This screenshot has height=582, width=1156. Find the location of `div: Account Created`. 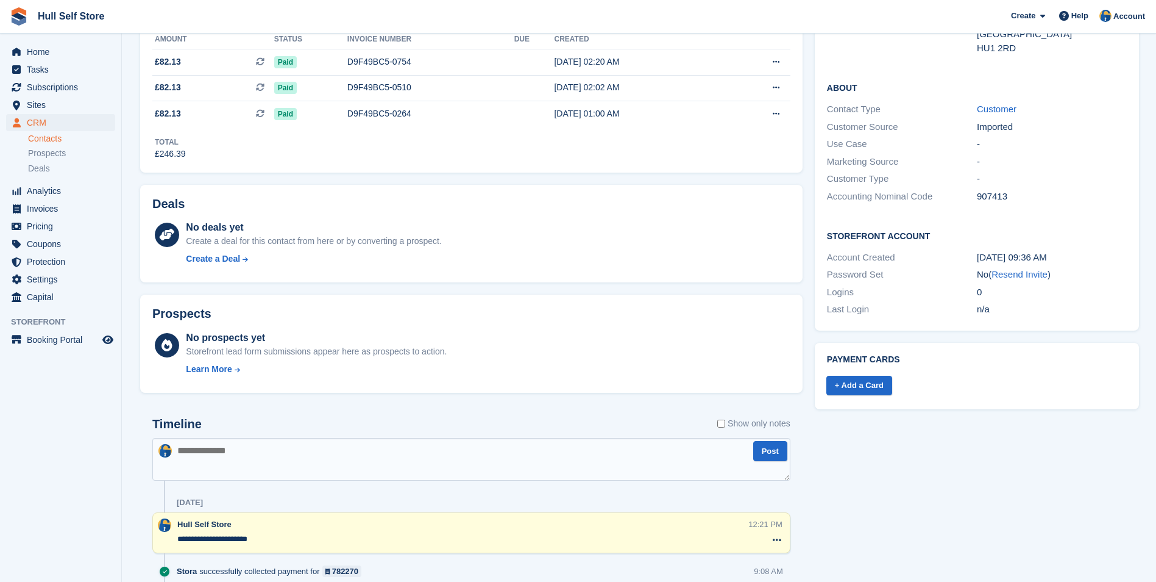

div: Account Created is located at coordinates (902, 257).